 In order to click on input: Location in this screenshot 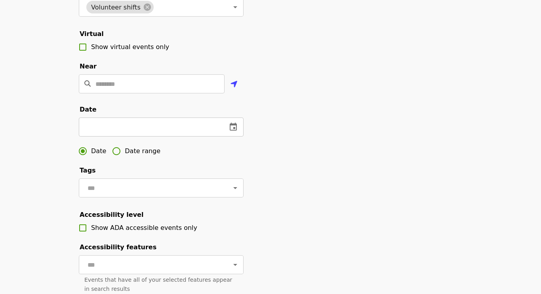, I will do `click(160, 84)`.